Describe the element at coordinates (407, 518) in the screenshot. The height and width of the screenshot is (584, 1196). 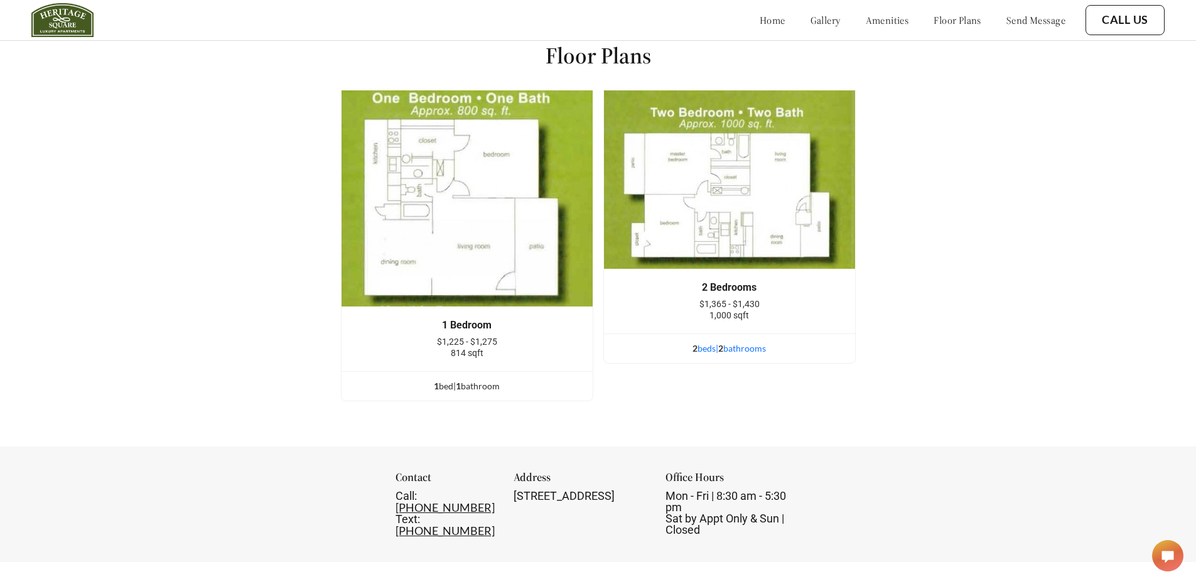
I see `span: Text:` at that location.